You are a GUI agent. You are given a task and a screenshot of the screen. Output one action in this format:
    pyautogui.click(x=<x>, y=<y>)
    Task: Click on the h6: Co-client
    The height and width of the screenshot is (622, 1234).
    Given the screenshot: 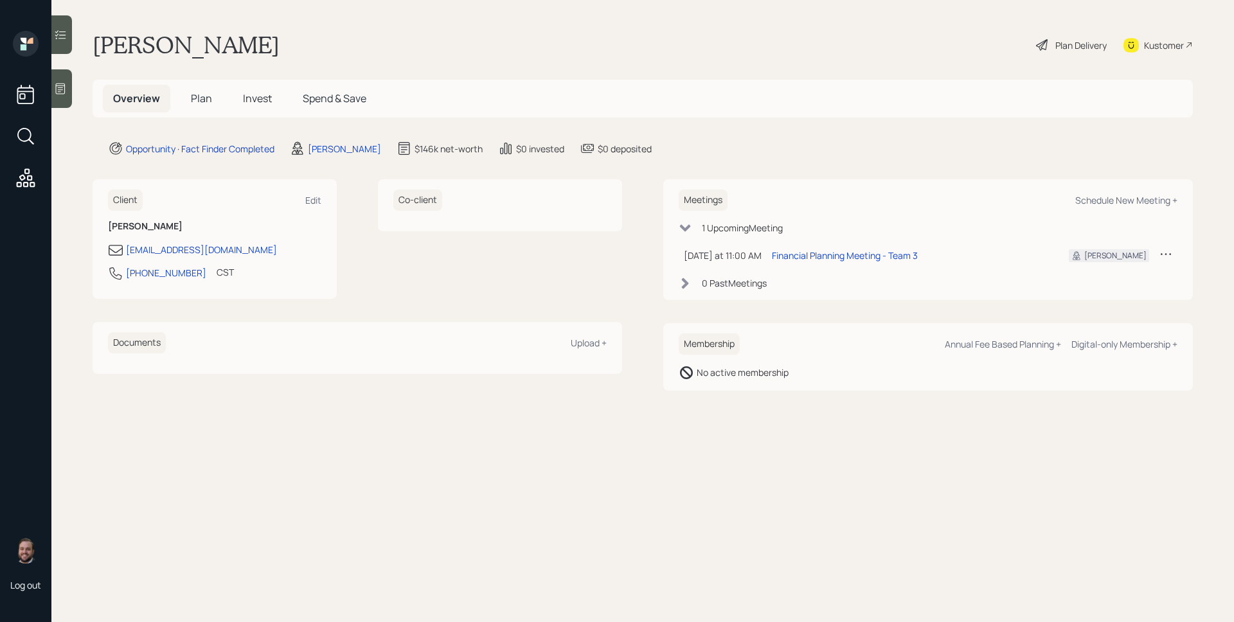 What is the action you would take?
    pyautogui.click(x=418, y=200)
    